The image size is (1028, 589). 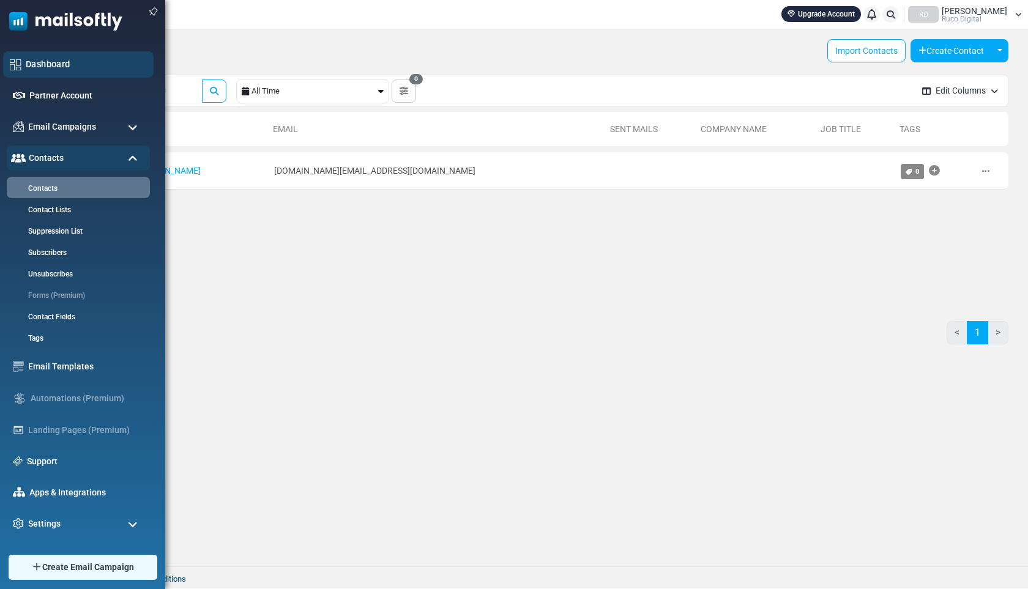 I want to click on button: Edit Columns, so click(x=960, y=91).